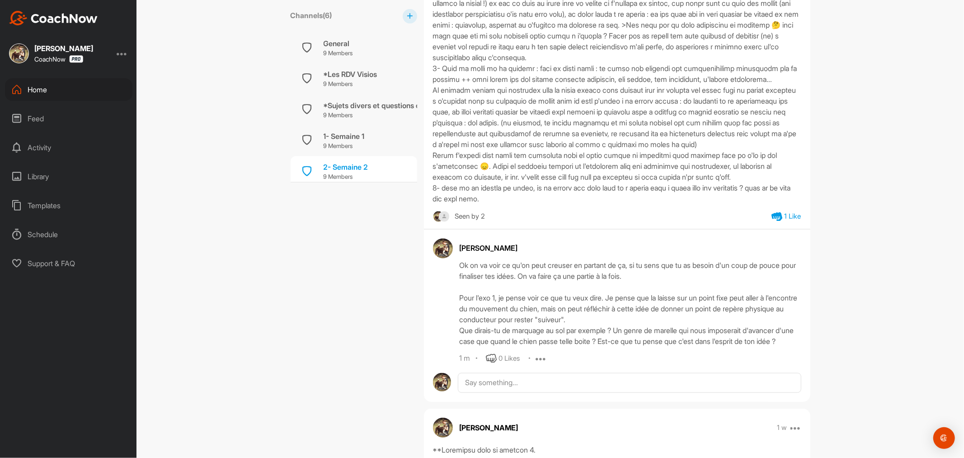 This screenshot has width=964, height=458. Describe the element at coordinates (69, 263) in the screenshot. I see `div: Support & FAQ` at that location.